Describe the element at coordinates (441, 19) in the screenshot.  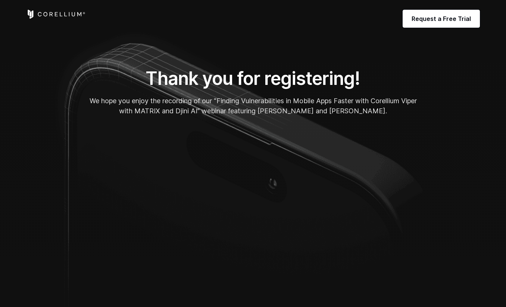
I see `a: Request a Free Trial` at that location.